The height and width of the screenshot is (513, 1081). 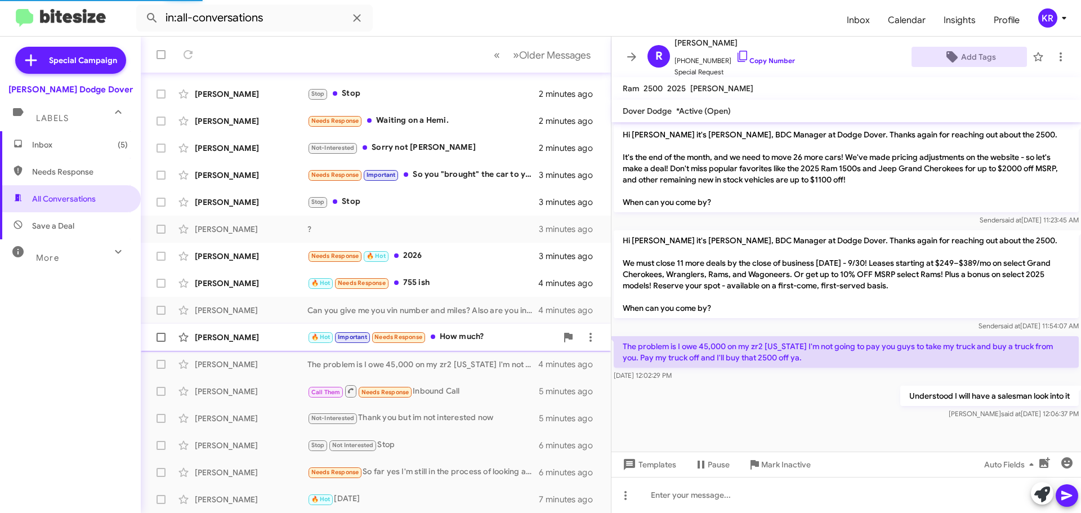 What do you see at coordinates (647, 111) in the screenshot?
I see `span: Dover Dodge` at bounding box center [647, 111].